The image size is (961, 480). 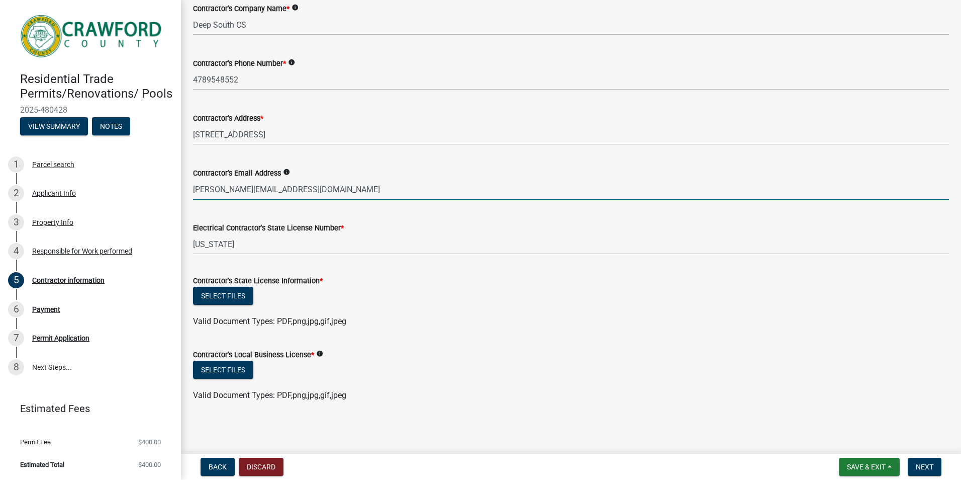 What do you see at coordinates (16, 222) in the screenshot?
I see `div: 3` at bounding box center [16, 222].